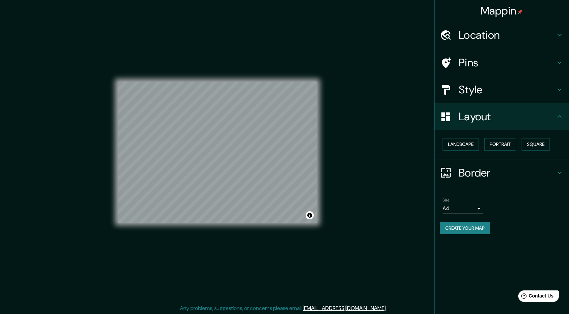  Describe the element at coordinates (465, 228) in the screenshot. I see `button: Create your map` at that location.